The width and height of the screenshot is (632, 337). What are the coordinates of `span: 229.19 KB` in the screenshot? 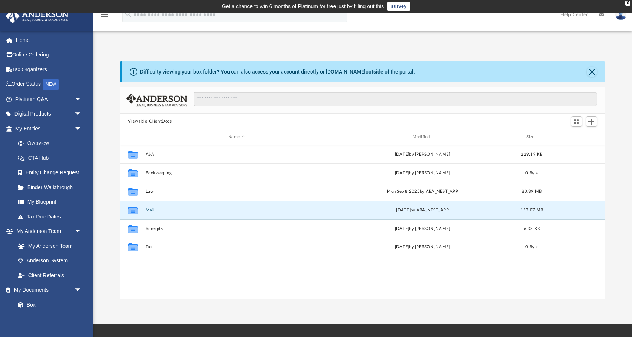 It's located at (531, 154).